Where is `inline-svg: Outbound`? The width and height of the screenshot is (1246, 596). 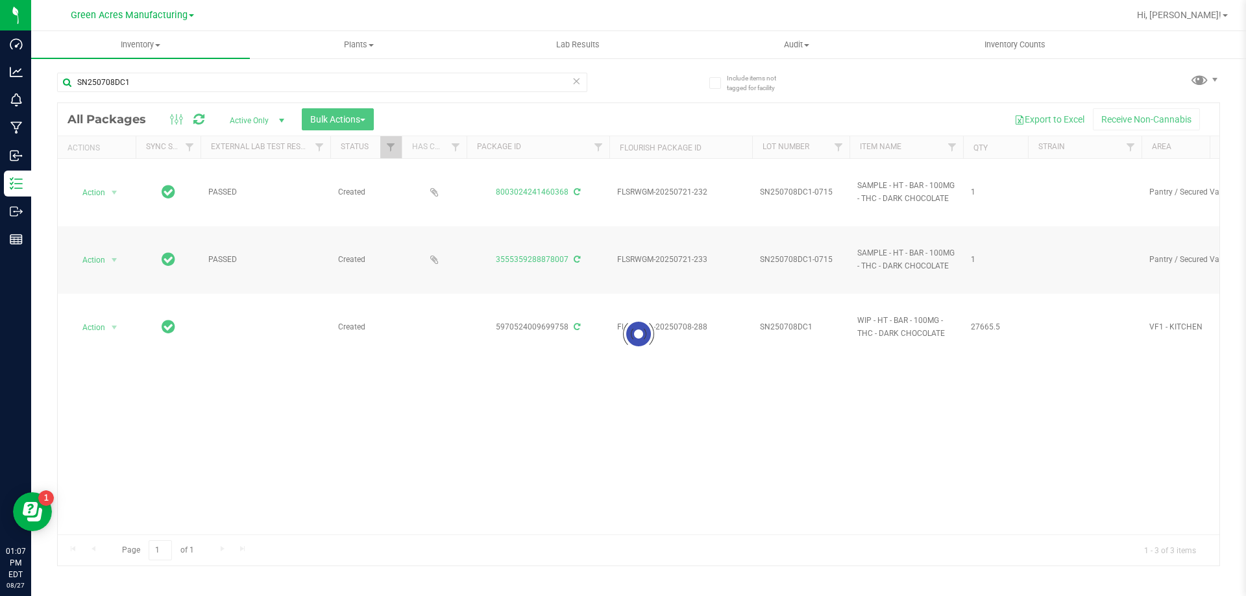
inline-svg: Outbound is located at coordinates (16, 212).